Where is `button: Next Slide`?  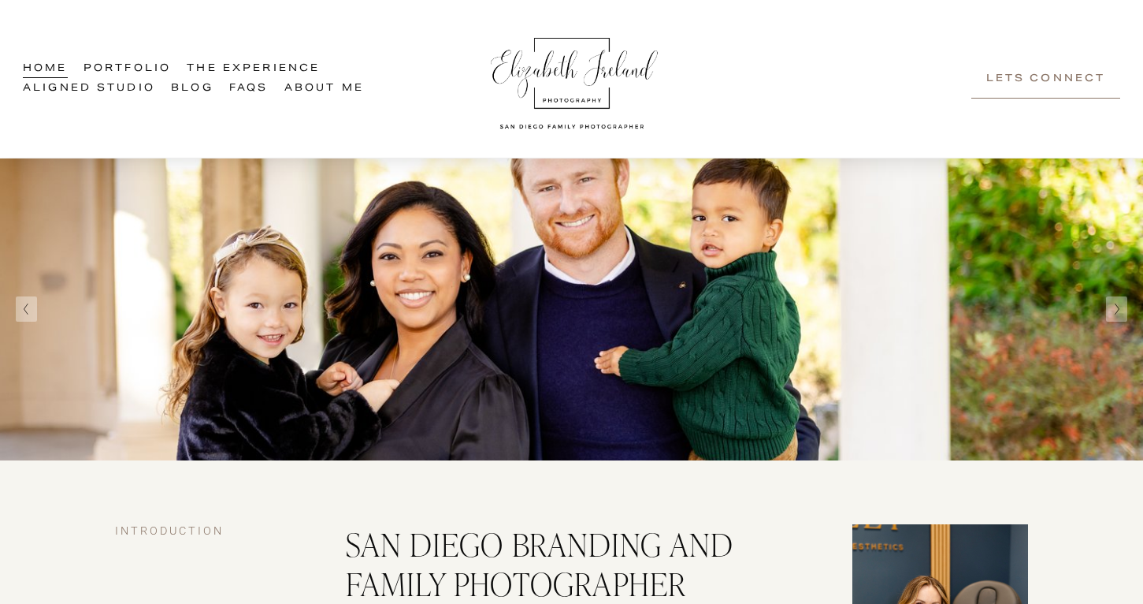
button: Next Slide is located at coordinates (1117, 309).